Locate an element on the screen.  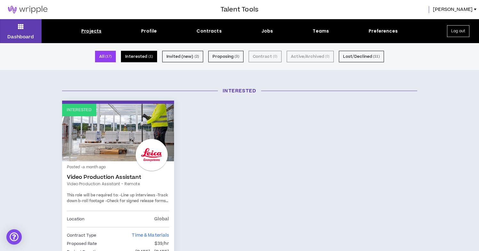
a: Video Production Assistant - Remote is located at coordinates (118, 184).